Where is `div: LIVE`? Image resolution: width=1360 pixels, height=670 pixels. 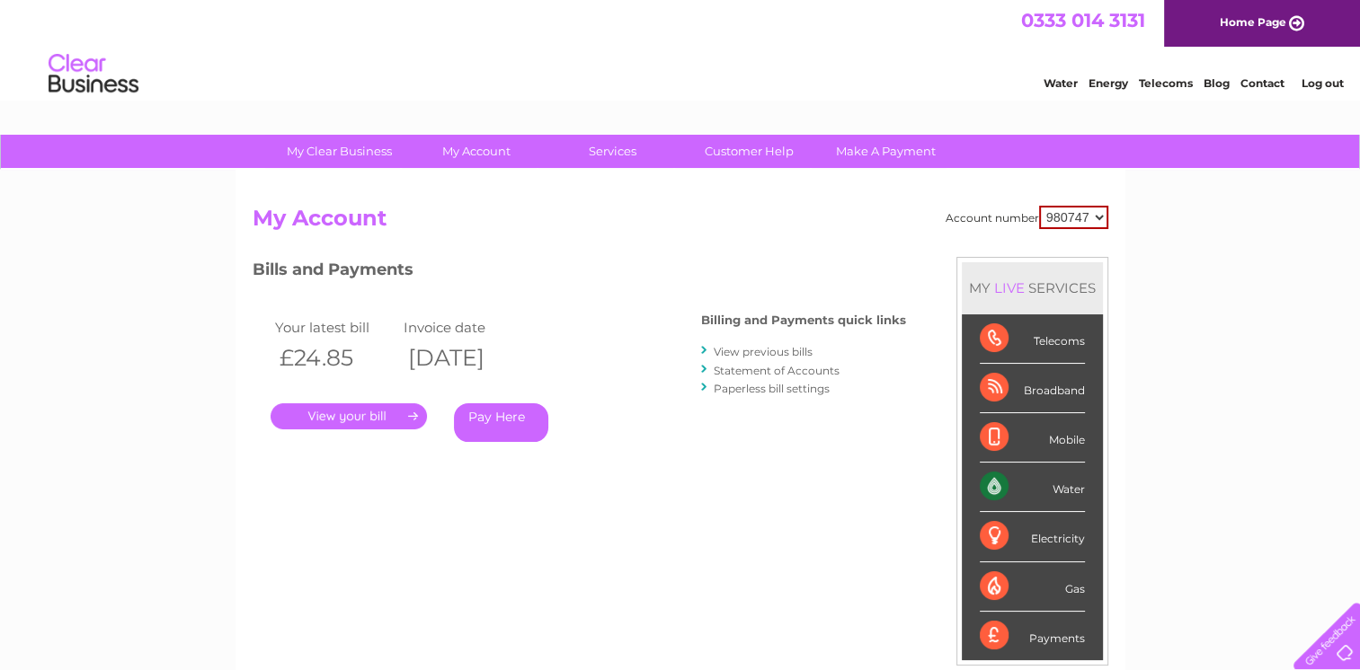 div: LIVE is located at coordinates (1009, 288).